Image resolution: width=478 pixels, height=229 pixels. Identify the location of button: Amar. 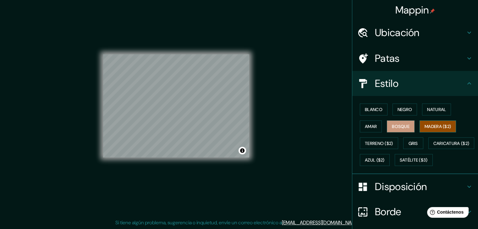
(371, 127).